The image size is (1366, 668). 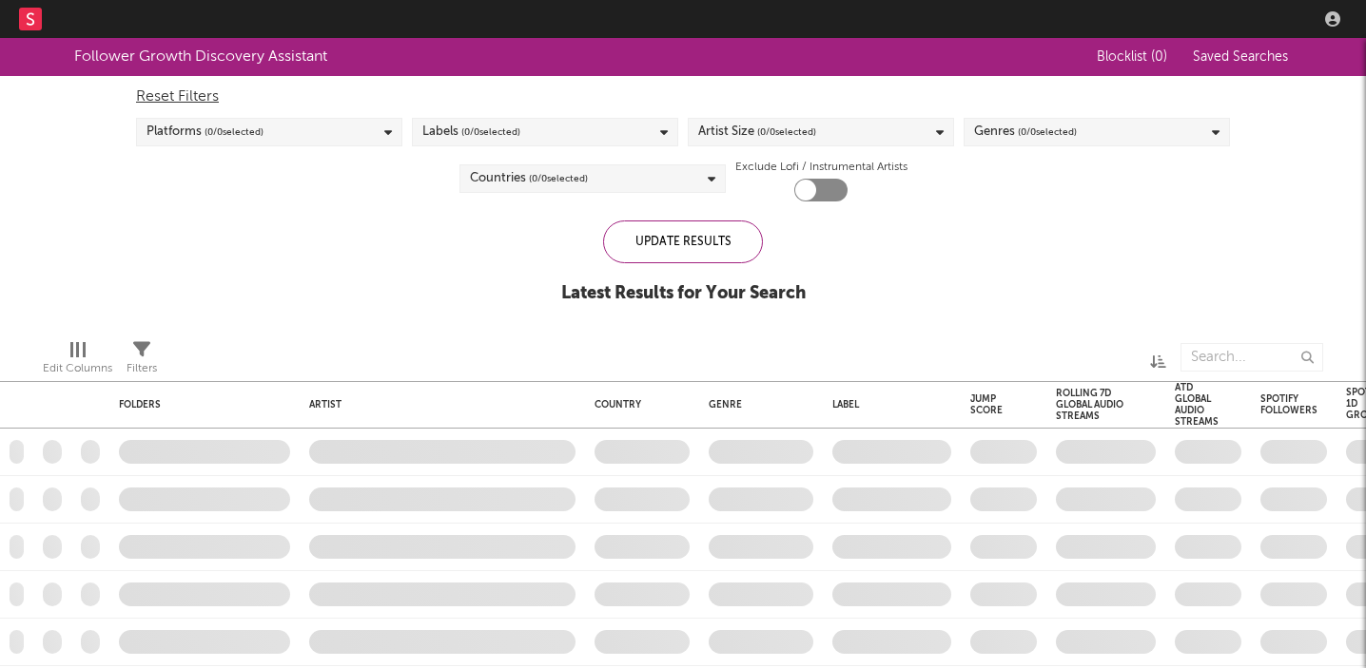 What do you see at coordinates (756, 405) in the screenshot?
I see `div: Genre` at bounding box center [756, 405].